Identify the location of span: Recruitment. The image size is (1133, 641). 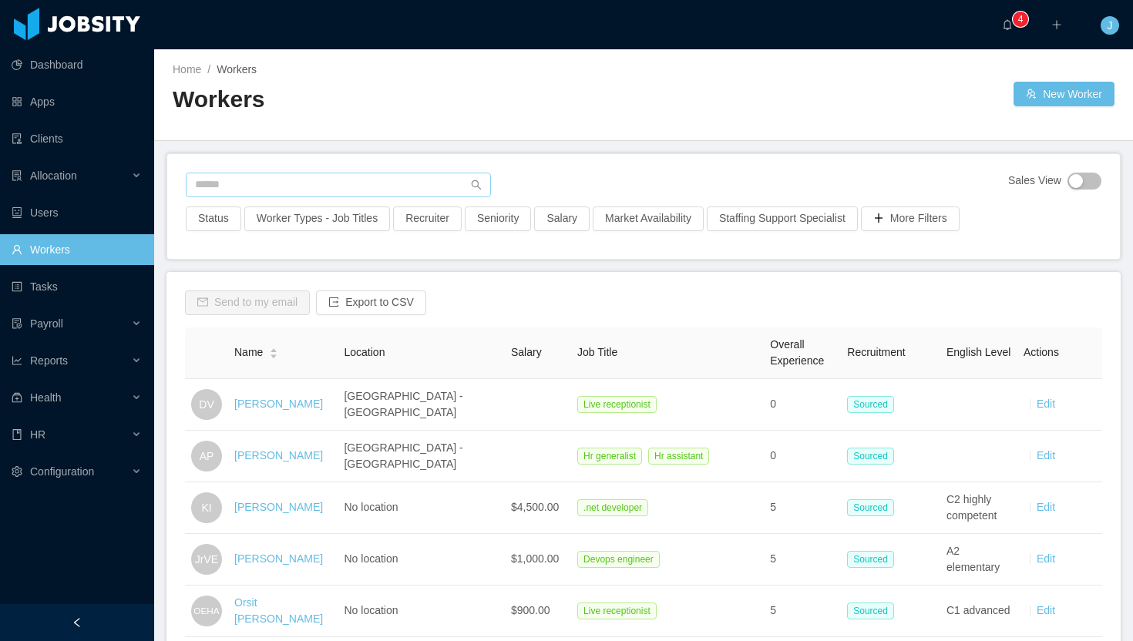
(876, 352).